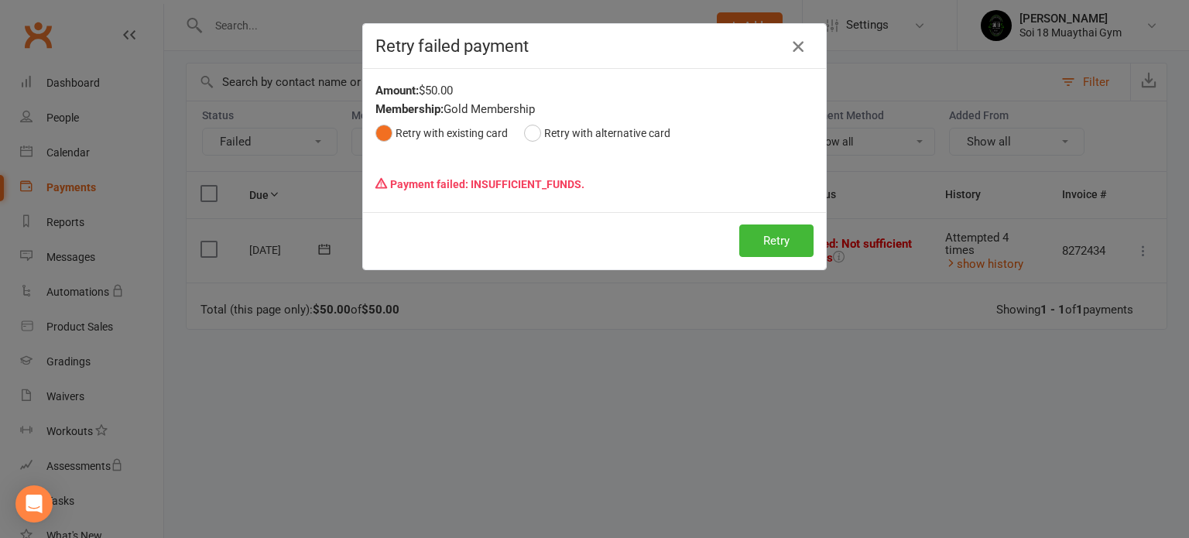 The height and width of the screenshot is (538, 1189). I want to click on strong: Membership:, so click(409, 109).